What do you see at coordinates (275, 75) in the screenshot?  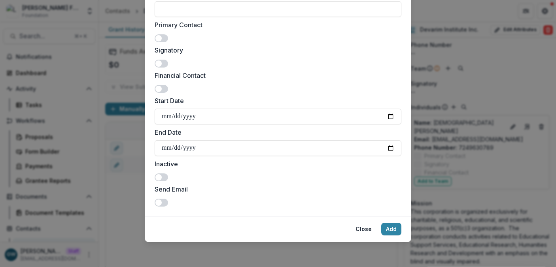 I see `label: Financial Contact` at bounding box center [275, 75].